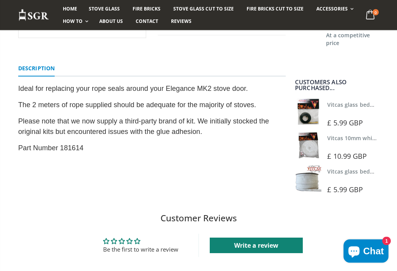 The width and height of the screenshot is (397, 271). What do you see at coordinates (104, 9) in the screenshot?
I see `span: Stove Glass` at bounding box center [104, 9].